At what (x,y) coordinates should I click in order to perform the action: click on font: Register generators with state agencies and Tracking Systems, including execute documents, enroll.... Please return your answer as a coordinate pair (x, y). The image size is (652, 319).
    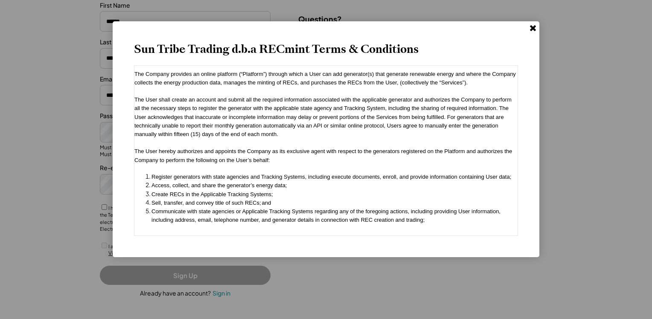
    Looking at the image, I should click on (331, 177).